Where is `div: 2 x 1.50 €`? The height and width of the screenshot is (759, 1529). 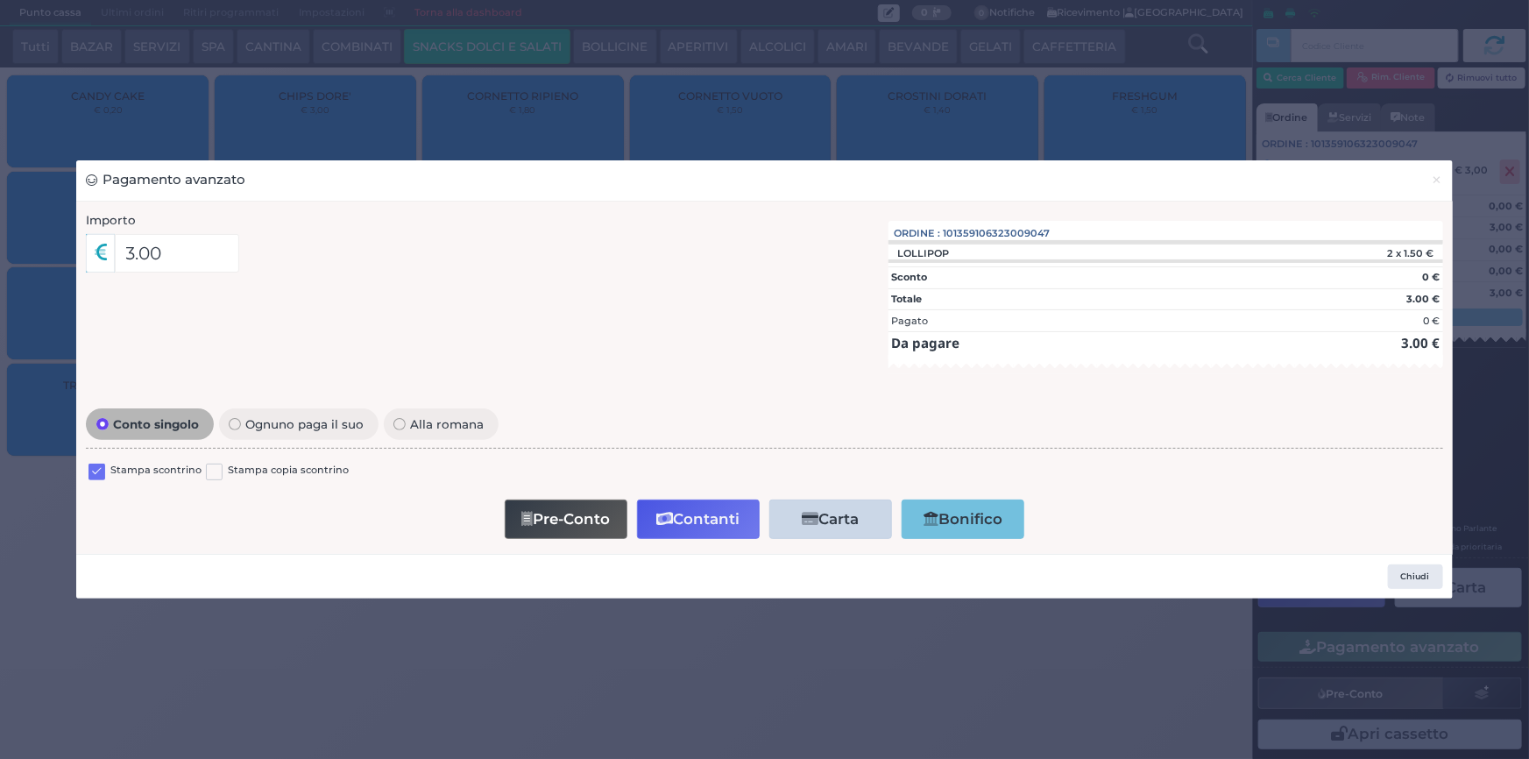 div: 2 x 1.50 € is located at coordinates (1373, 253).